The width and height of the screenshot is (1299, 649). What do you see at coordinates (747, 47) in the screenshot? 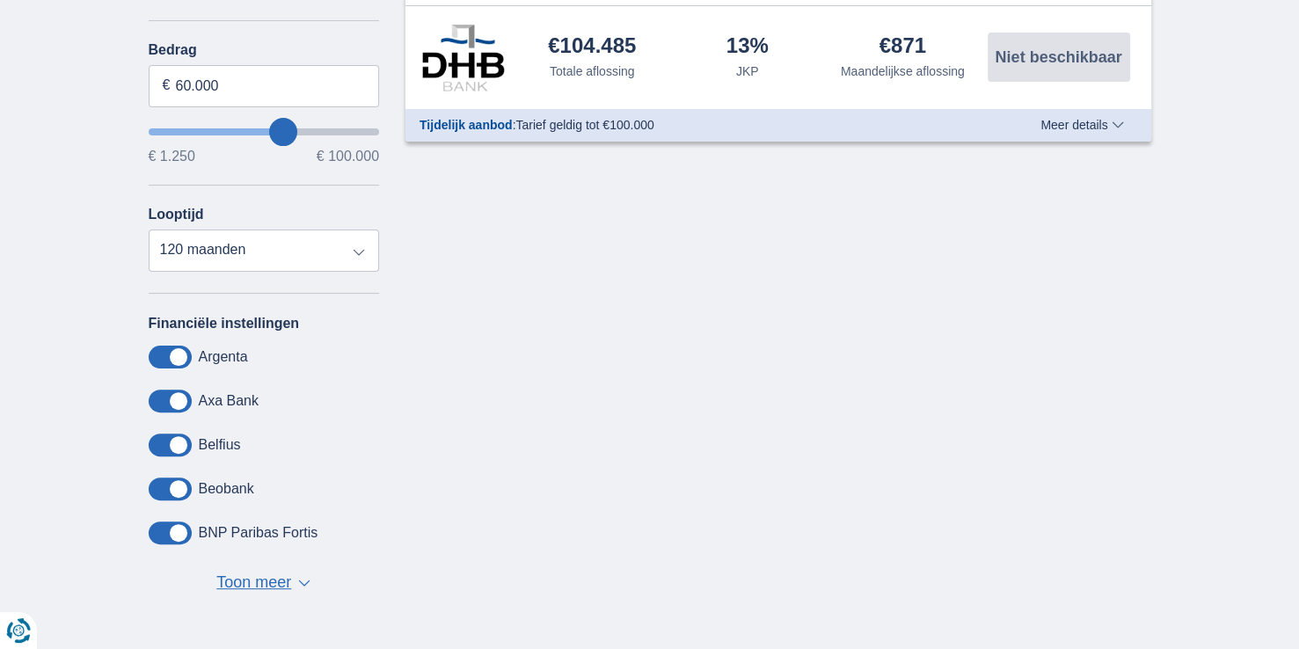
I see `div: 13%` at bounding box center [747, 47].